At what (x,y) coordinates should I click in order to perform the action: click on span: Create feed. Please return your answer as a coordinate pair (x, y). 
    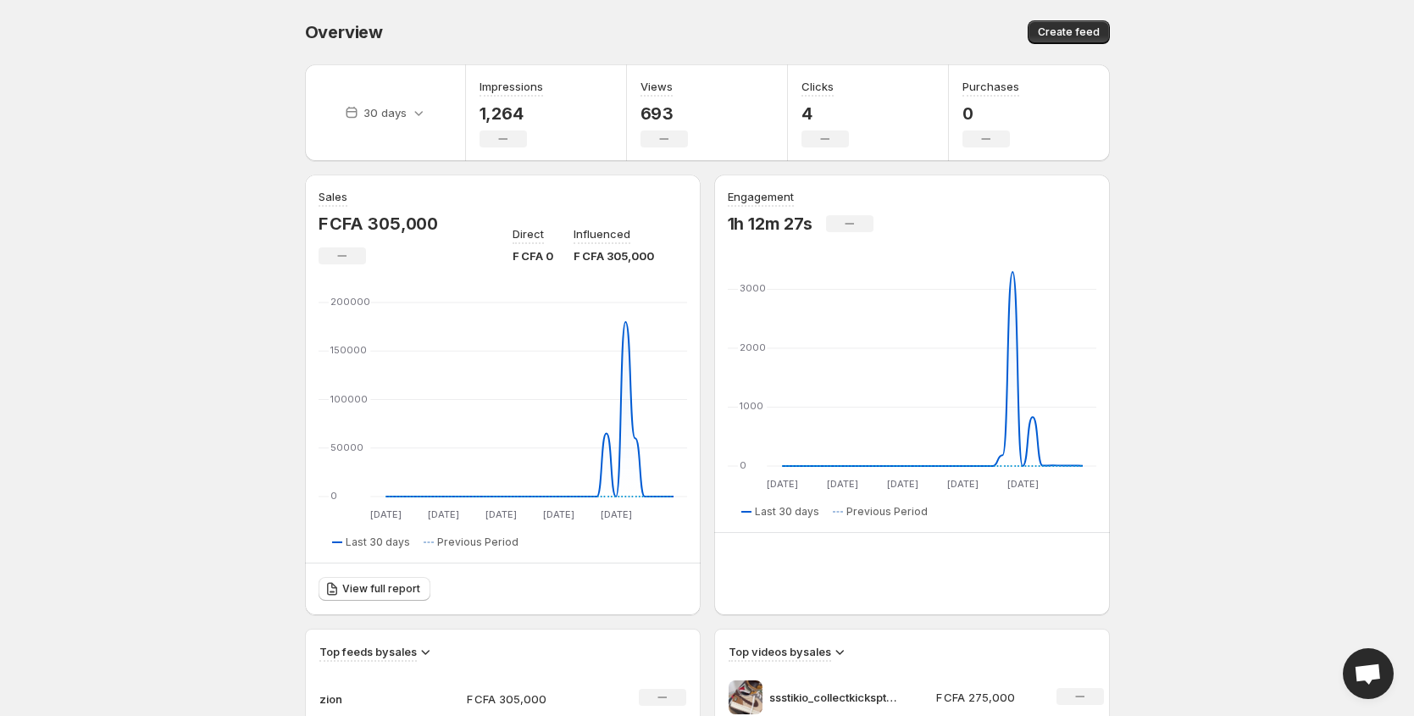
    Looking at the image, I should click on (1068, 32).